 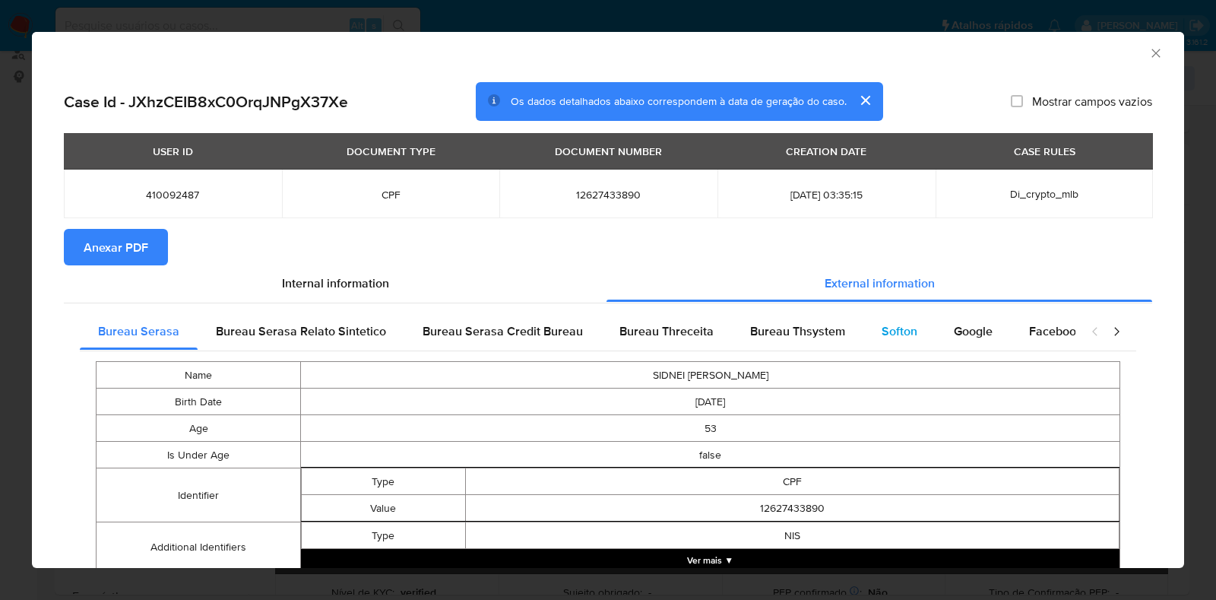 I want to click on span: 410092487, so click(x=172, y=195).